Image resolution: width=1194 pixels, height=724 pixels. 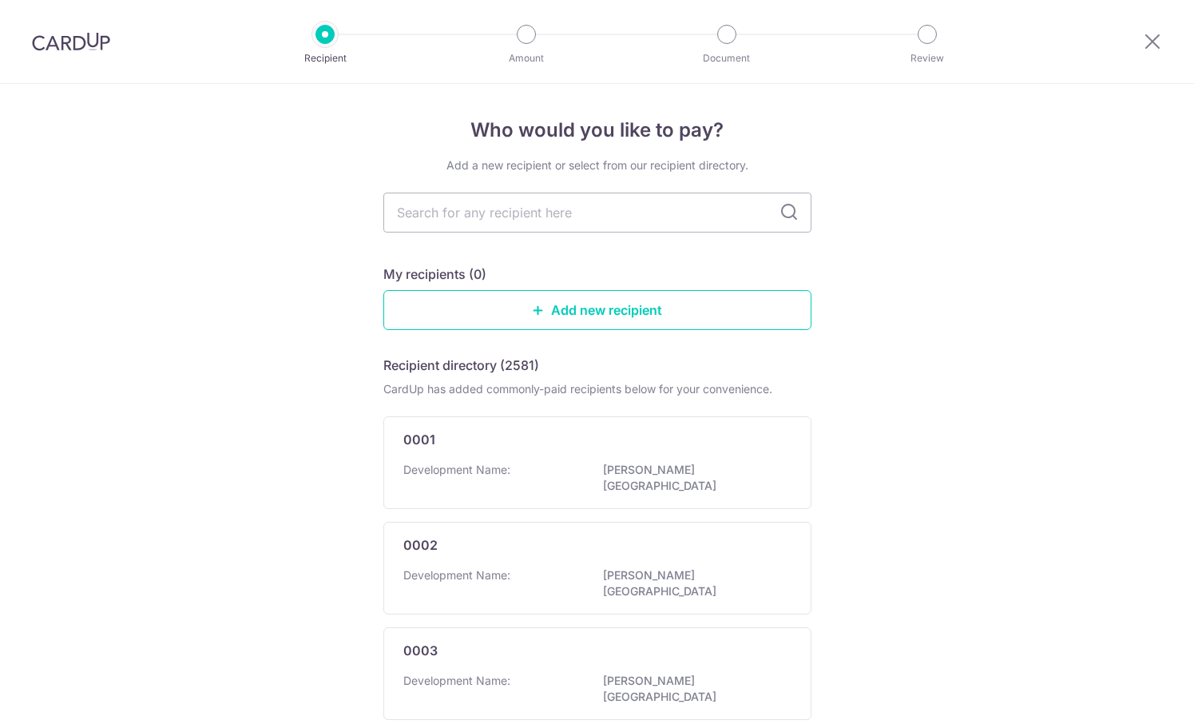 What do you see at coordinates (420, 545) in the screenshot?
I see `p: 0002` at bounding box center [420, 545].